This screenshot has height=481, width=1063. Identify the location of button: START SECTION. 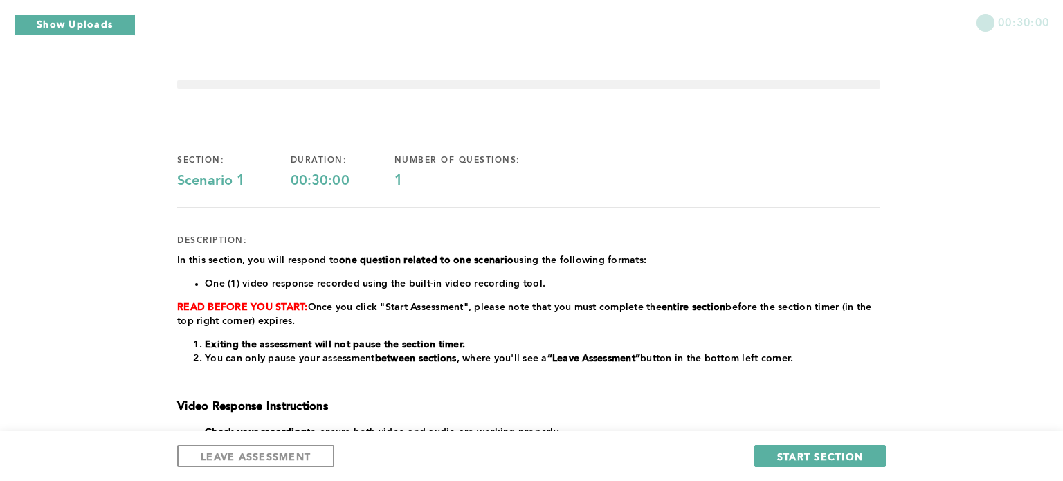
(820, 456).